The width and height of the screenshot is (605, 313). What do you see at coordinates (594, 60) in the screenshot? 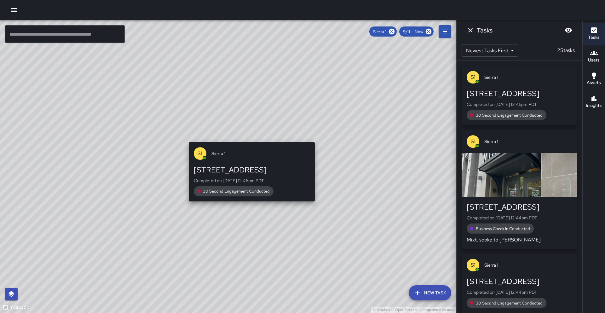
I see `h6: Users` at bounding box center [594, 60].